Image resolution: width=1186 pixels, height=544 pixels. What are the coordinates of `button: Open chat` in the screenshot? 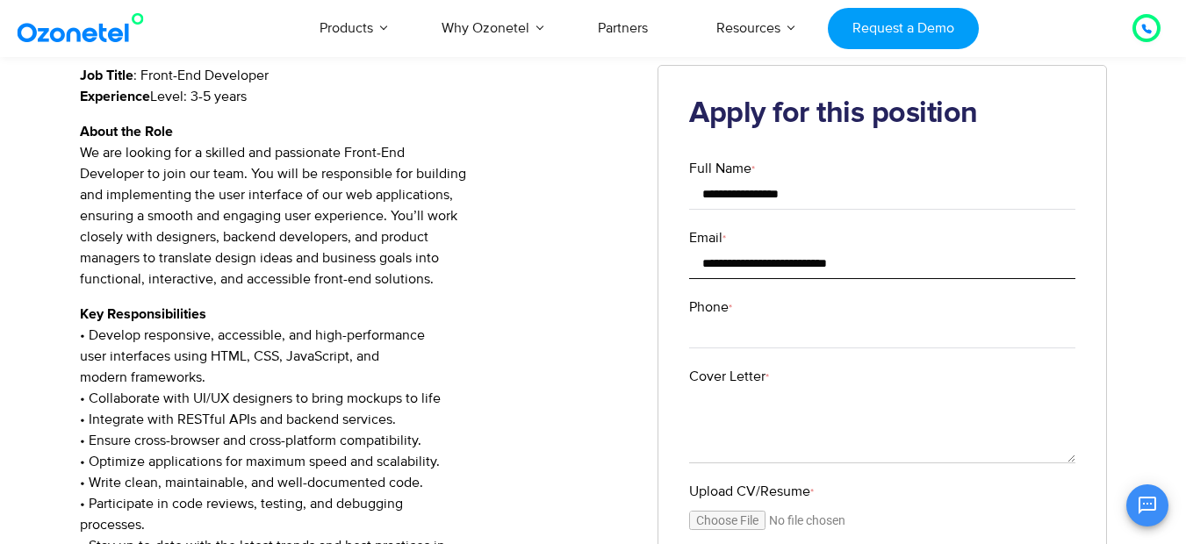 It's located at (1147, 506).